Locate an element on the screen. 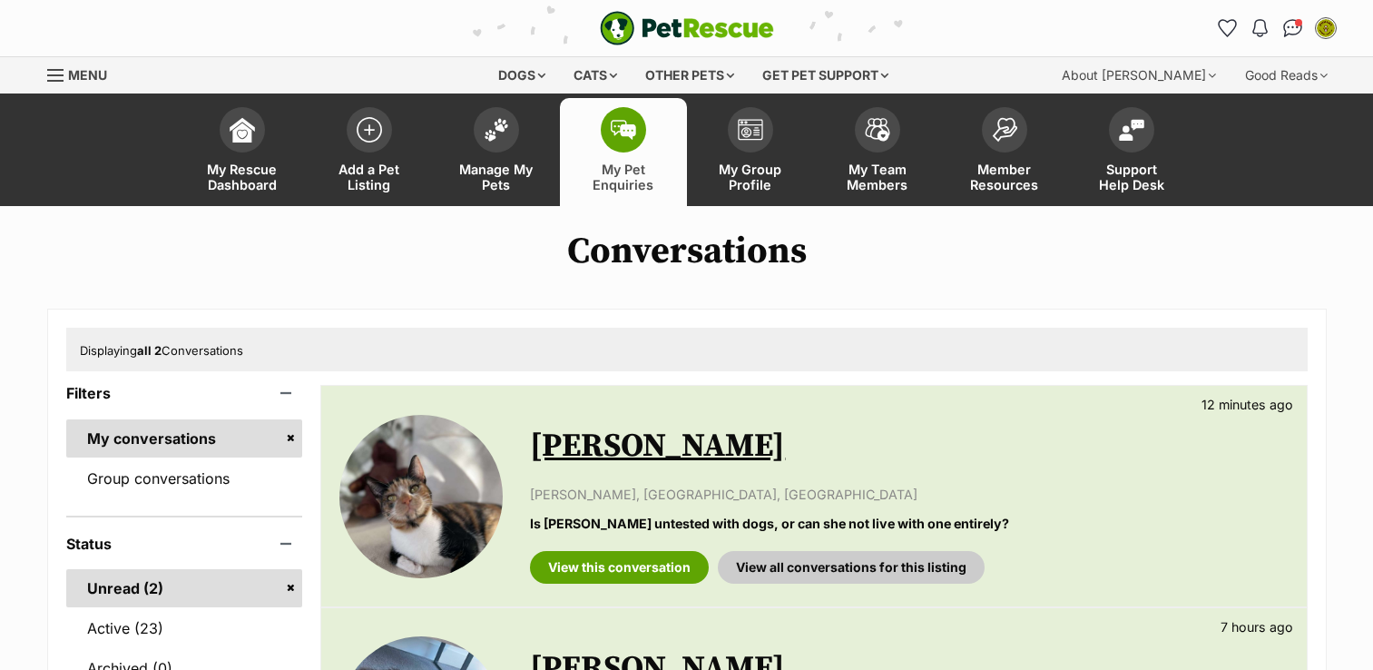  img: Luise Verhoeven profile pic is located at coordinates (1326, 28).